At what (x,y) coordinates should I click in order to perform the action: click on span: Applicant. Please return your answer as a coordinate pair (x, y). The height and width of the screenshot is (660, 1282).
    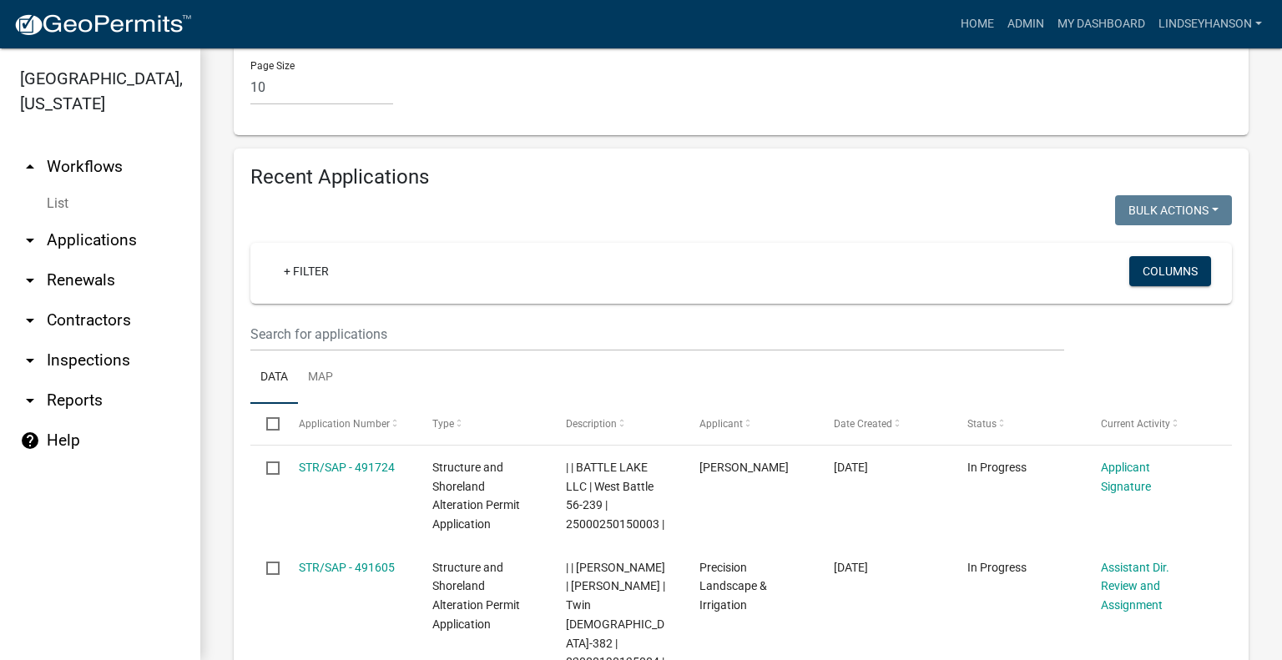
    Looking at the image, I should click on (721, 424).